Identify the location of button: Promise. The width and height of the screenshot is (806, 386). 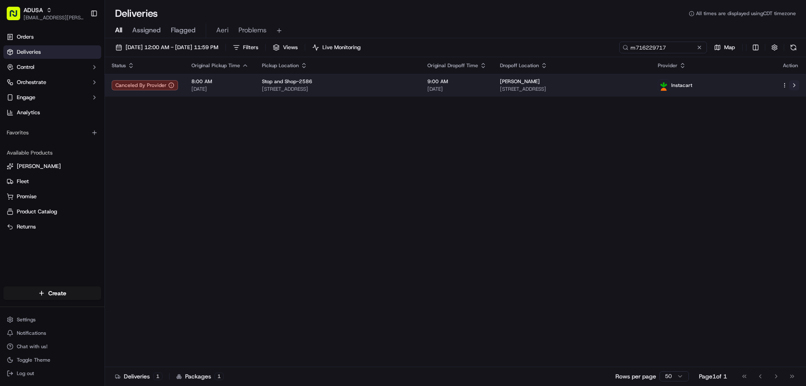
(52, 197).